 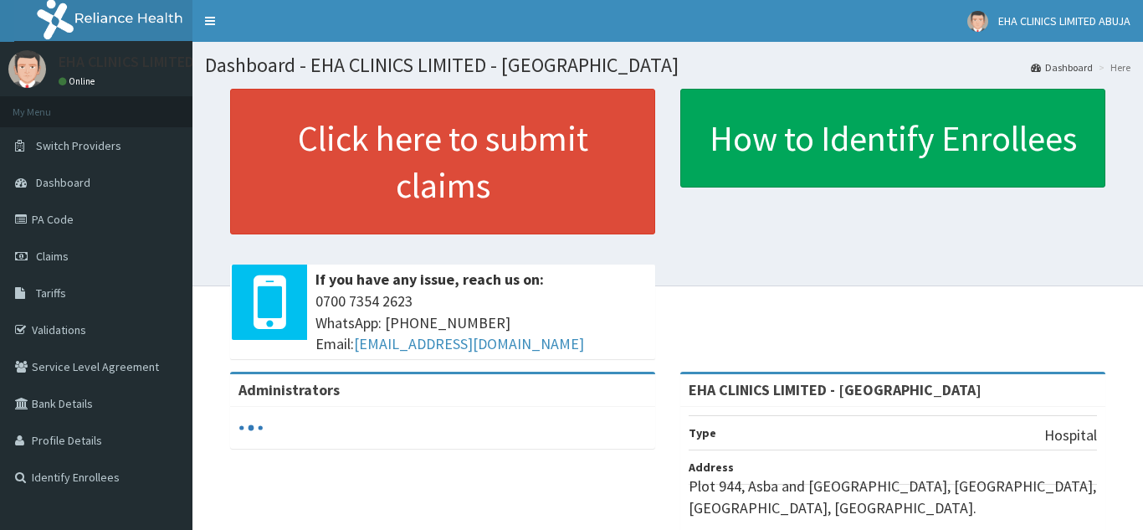 What do you see at coordinates (79, 81) in the screenshot?
I see `a: Online` at bounding box center [79, 81].